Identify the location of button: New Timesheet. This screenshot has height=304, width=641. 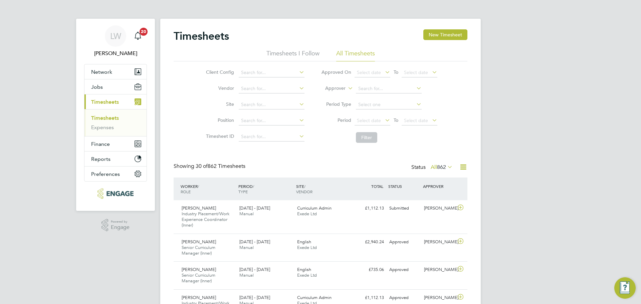
(445, 35).